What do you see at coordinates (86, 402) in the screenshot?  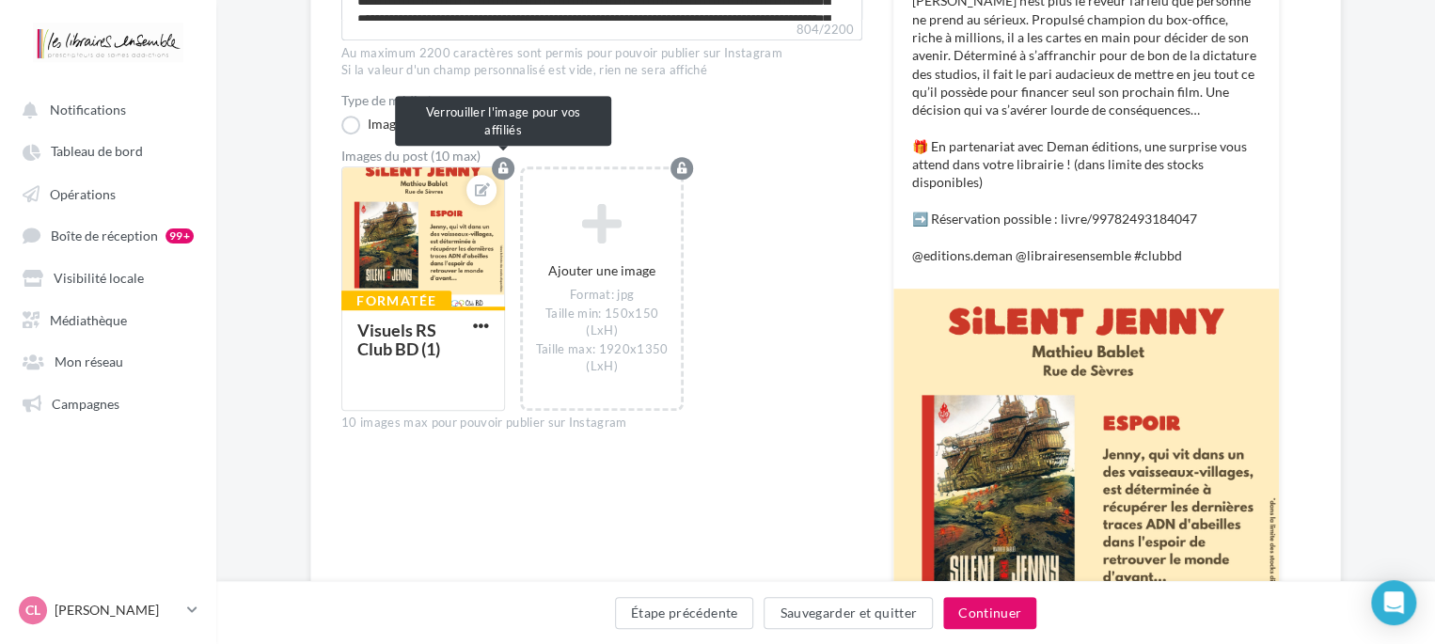 I see `span: Campagnes` at bounding box center [86, 402].